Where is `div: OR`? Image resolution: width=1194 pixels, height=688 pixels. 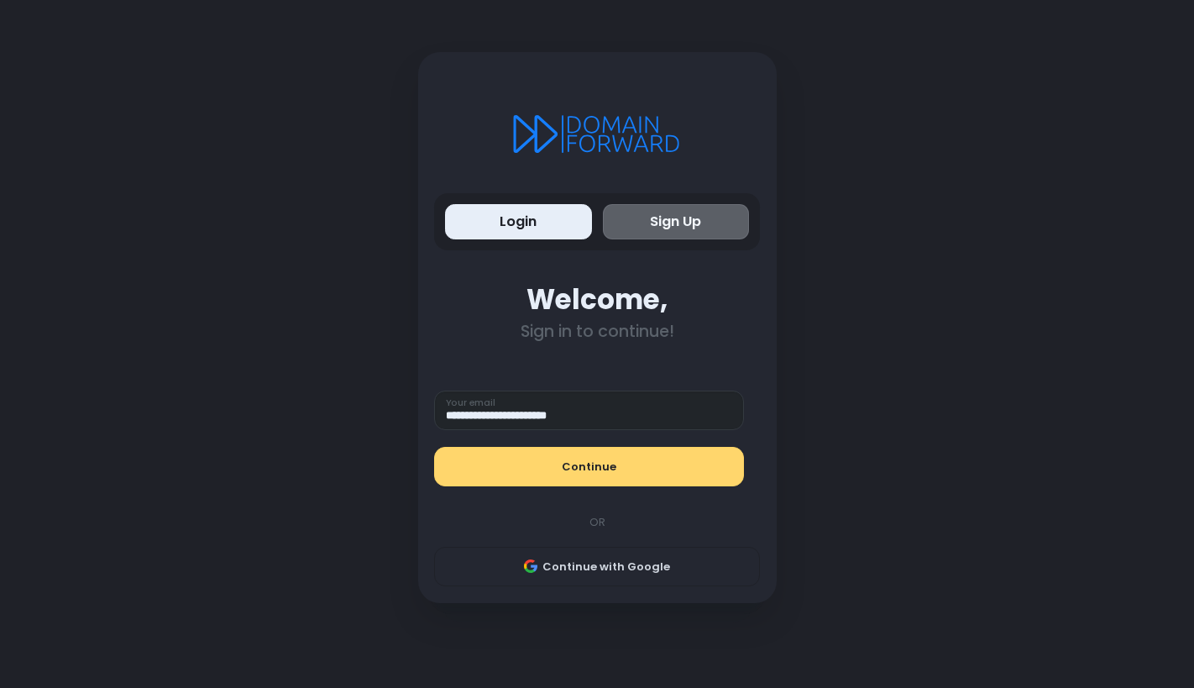
div: OR is located at coordinates (597, 522).